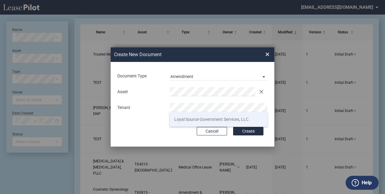  Describe the element at coordinates (218, 76) in the screenshot. I see `md-select: Document Type: Amendment` at that location.